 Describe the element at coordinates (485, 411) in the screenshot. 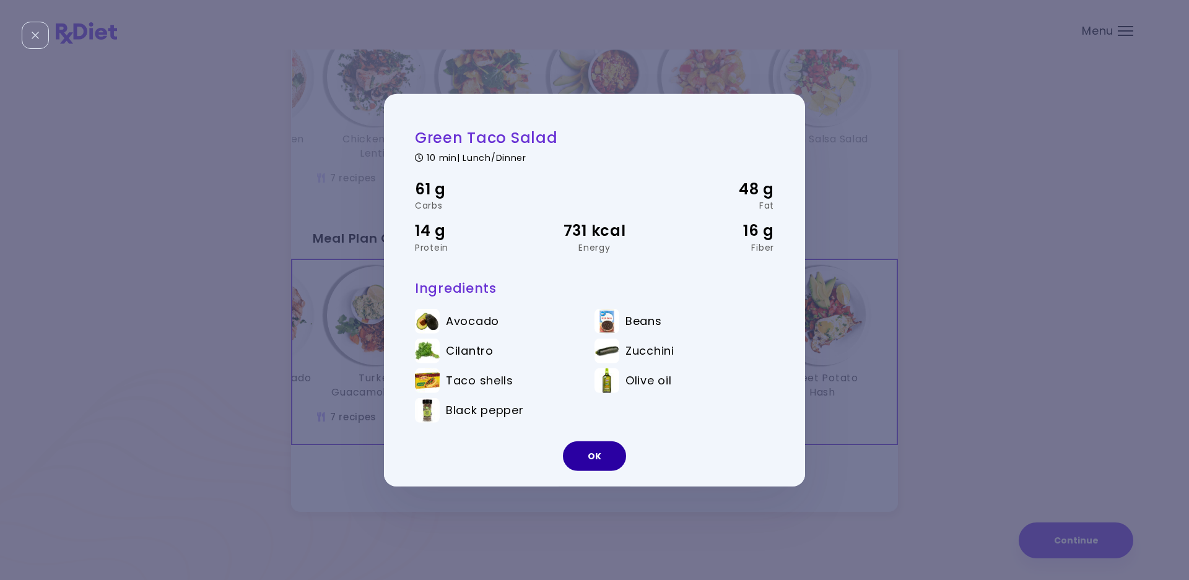

I see `span: Black pepper` at that location.